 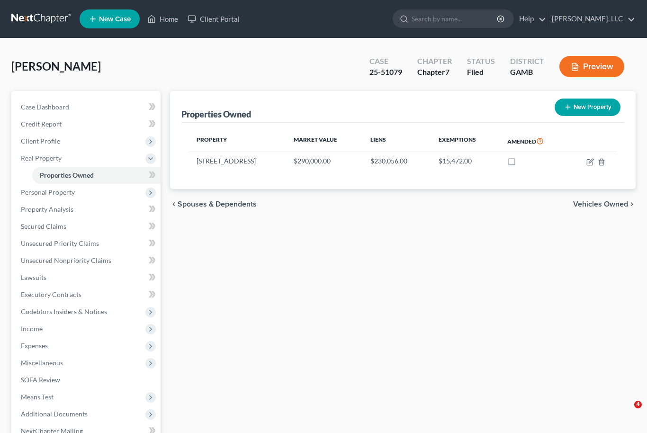 I want to click on a: Unsecured Priority Claims, so click(x=87, y=244).